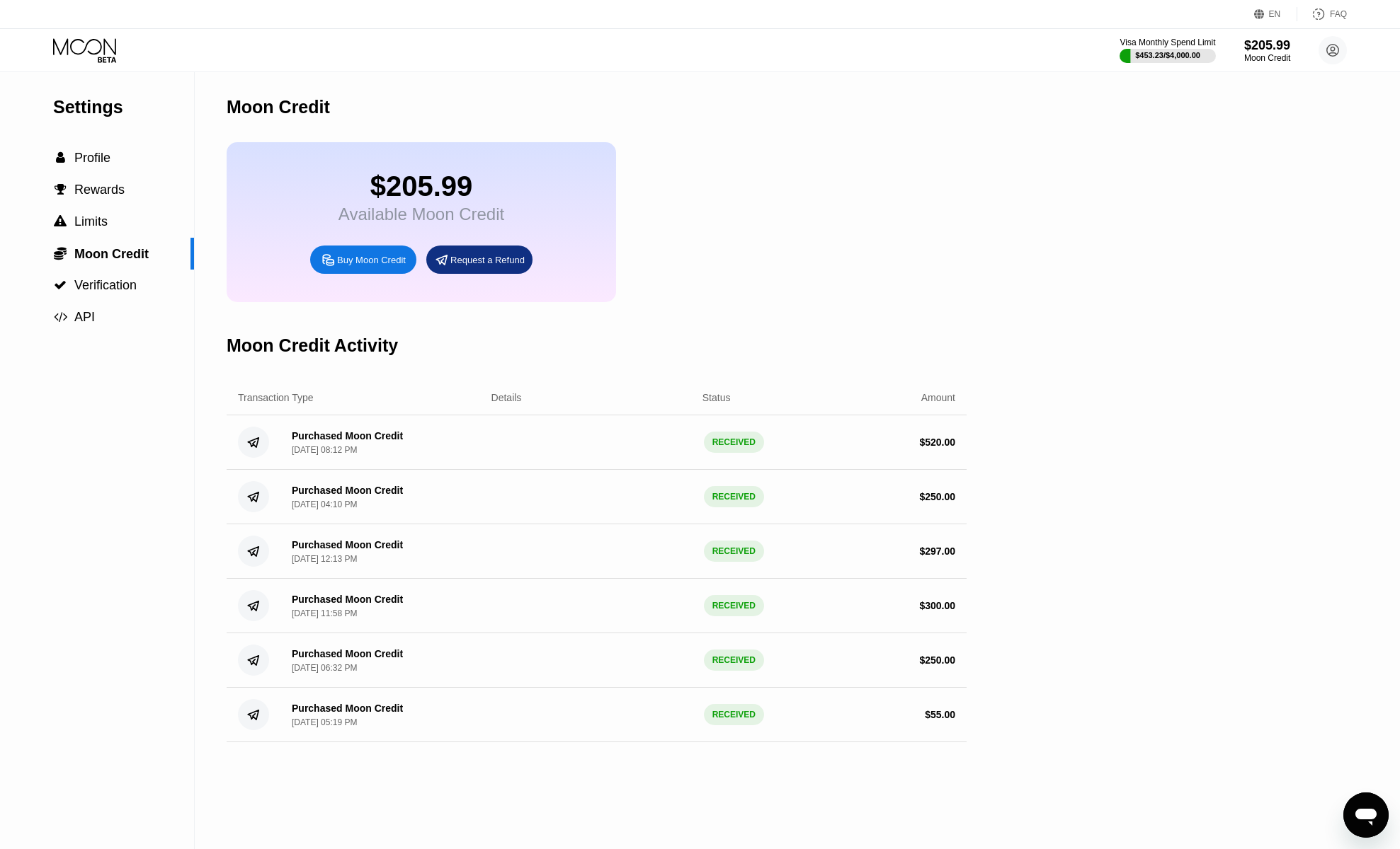 This screenshot has width=1400, height=849. What do you see at coordinates (937, 606) in the screenshot?
I see `div: $ 300.00` at bounding box center [937, 606].